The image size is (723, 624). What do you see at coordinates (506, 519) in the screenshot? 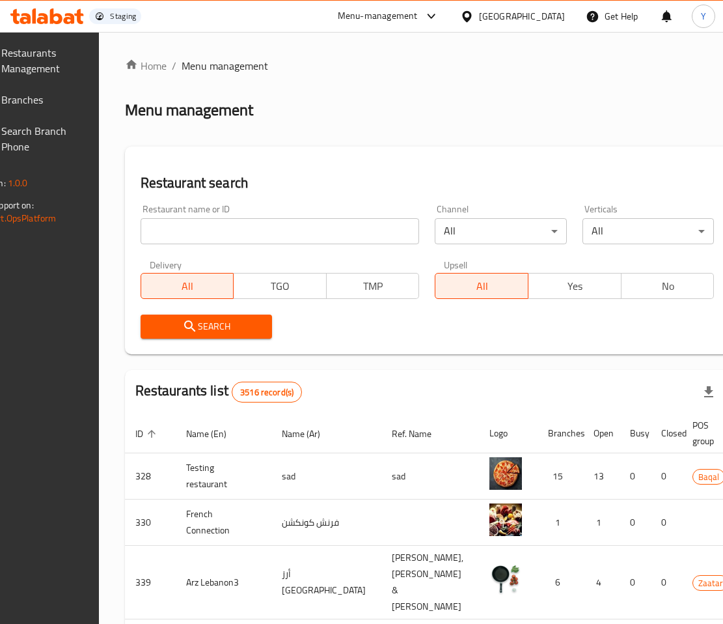
I see `img: French Connection` at bounding box center [506, 519].